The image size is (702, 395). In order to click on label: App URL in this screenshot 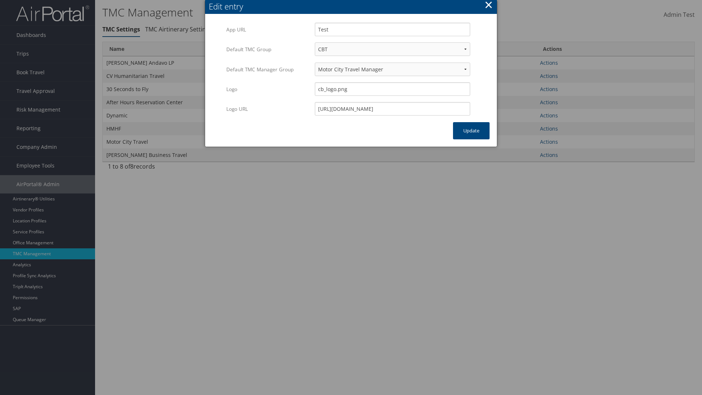, I will do `click(268, 30)`.